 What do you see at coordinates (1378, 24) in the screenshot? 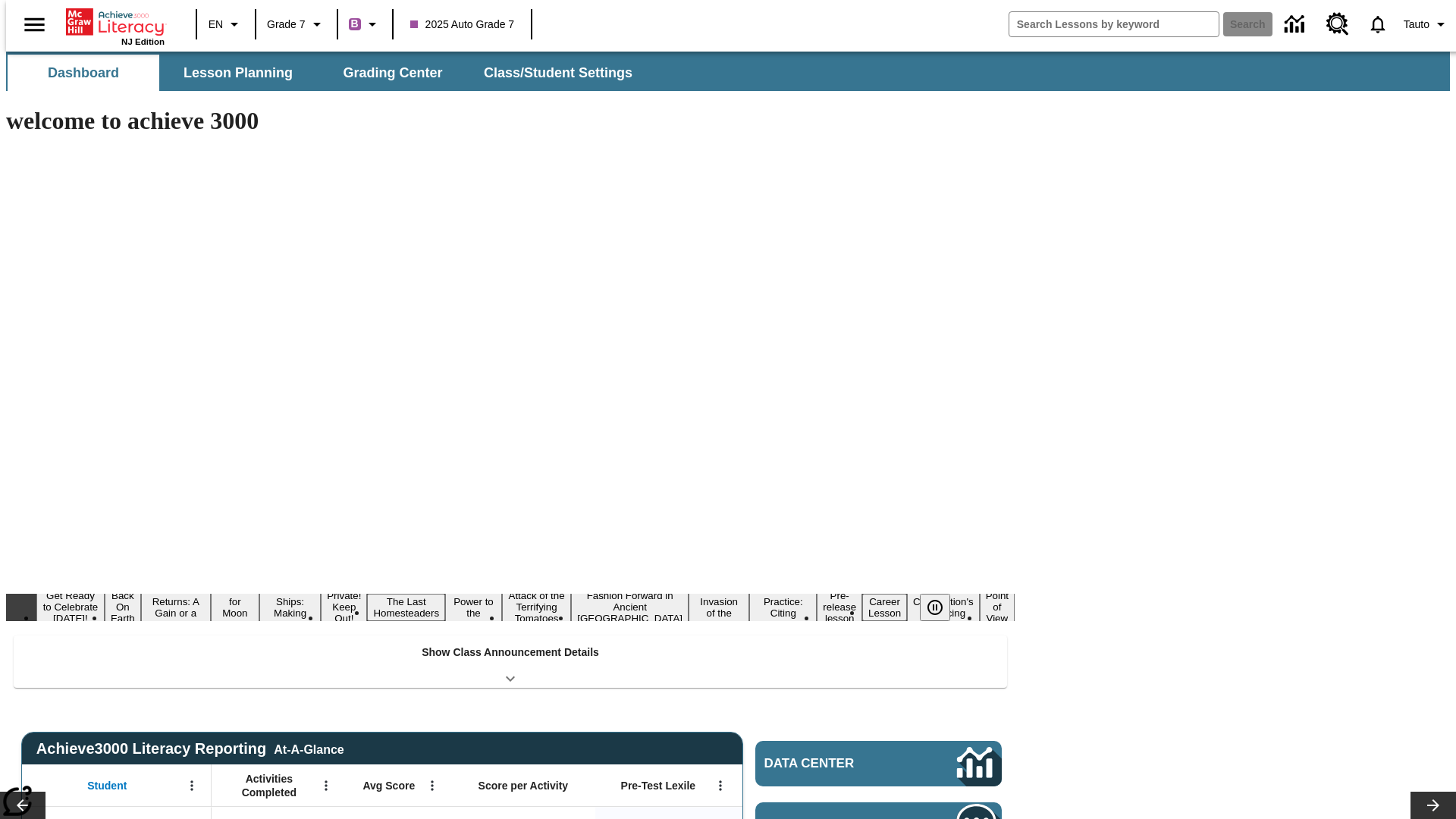
I see `a: Notifications` at bounding box center [1378, 24].